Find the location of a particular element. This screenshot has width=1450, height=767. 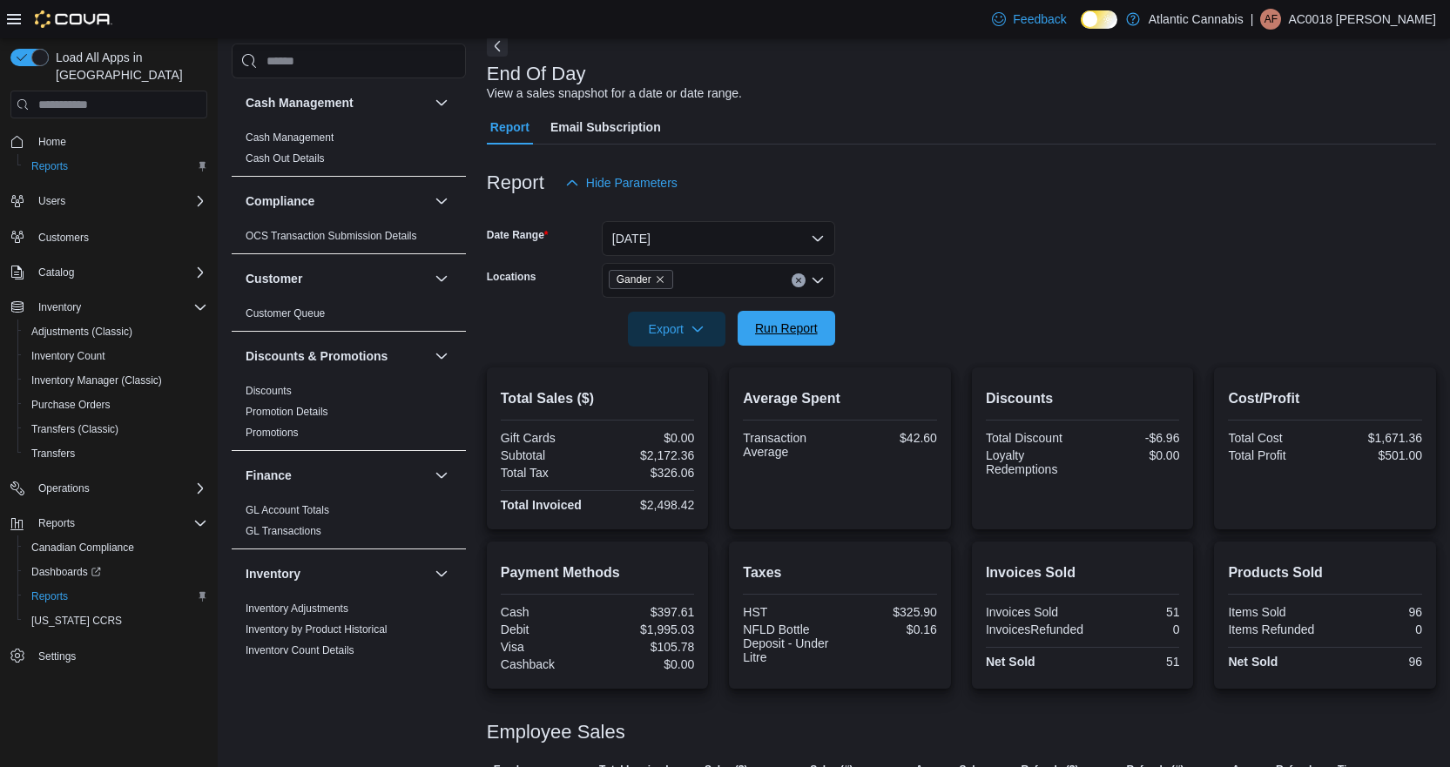

button: Discounts & Promotions is located at coordinates (336, 356).